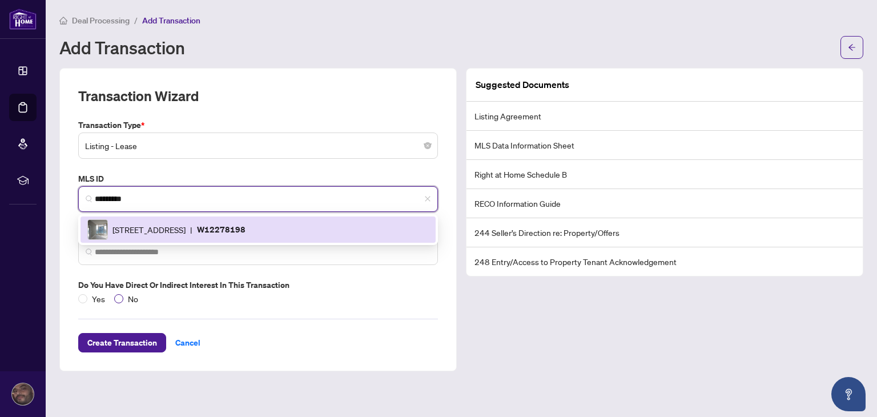 The image size is (877, 417). What do you see at coordinates (665, 262) in the screenshot?
I see `li: 248 Entry/Access to Property Tenant Acknowledgement` at bounding box center [665, 262].